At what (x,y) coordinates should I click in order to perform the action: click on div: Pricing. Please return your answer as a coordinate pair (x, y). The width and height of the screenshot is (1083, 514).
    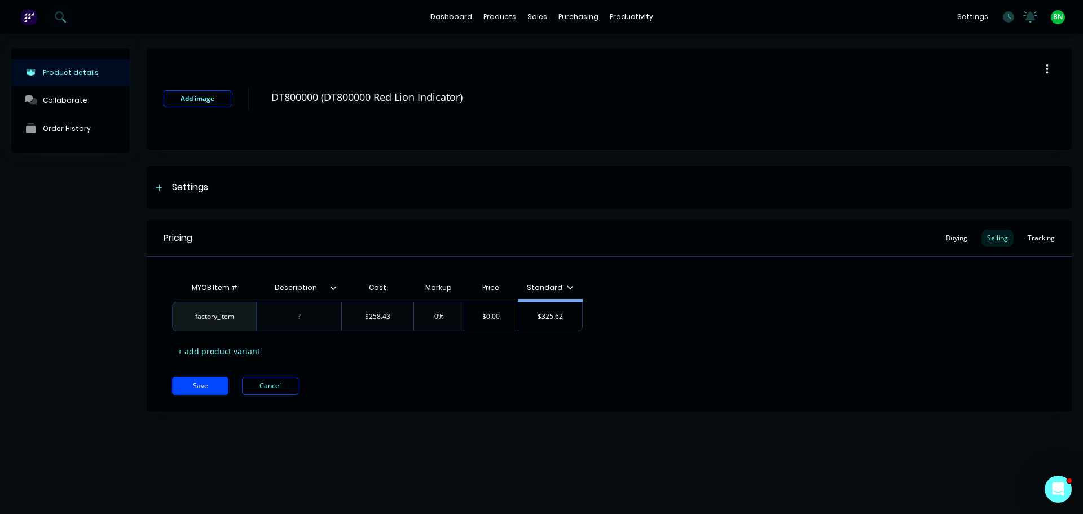
    Looking at the image, I should click on (178, 238).